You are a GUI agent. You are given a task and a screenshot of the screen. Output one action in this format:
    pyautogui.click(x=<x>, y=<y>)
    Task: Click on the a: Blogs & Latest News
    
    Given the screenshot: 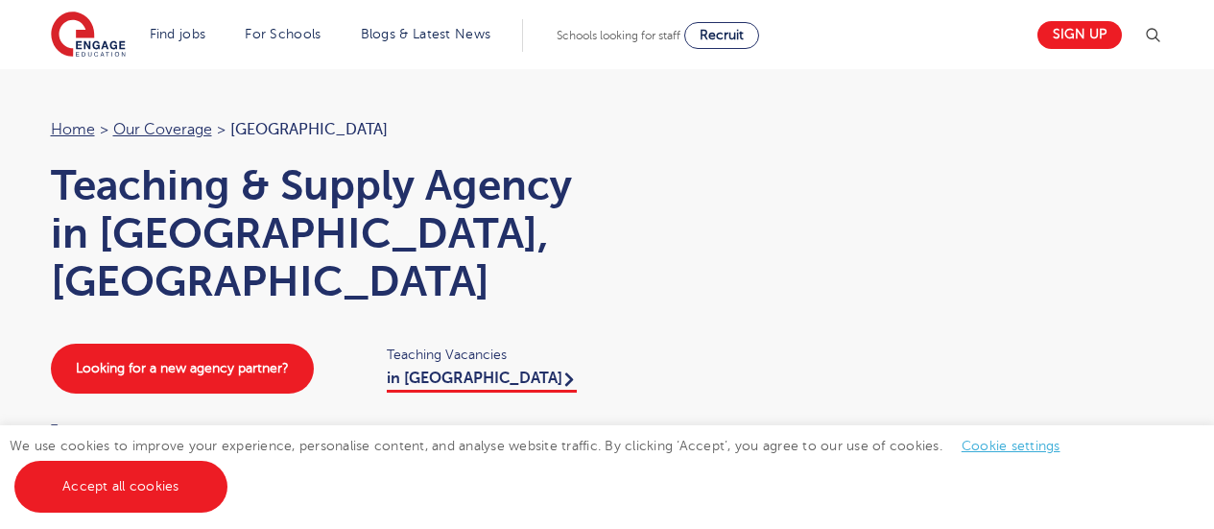 What is the action you would take?
    pyautogui.click(x=426, y=34)
    